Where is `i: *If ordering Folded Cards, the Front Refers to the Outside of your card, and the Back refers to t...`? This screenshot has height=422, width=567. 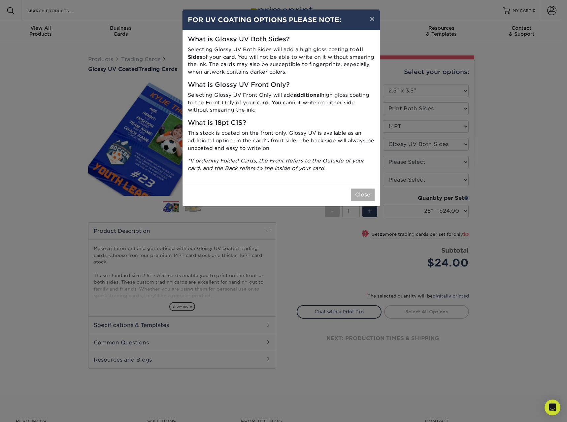
i: *If ordering Folded Cards, the Front Refers to the Outside of your card, and the Back refers to t... is located at coordinates (276, 164).